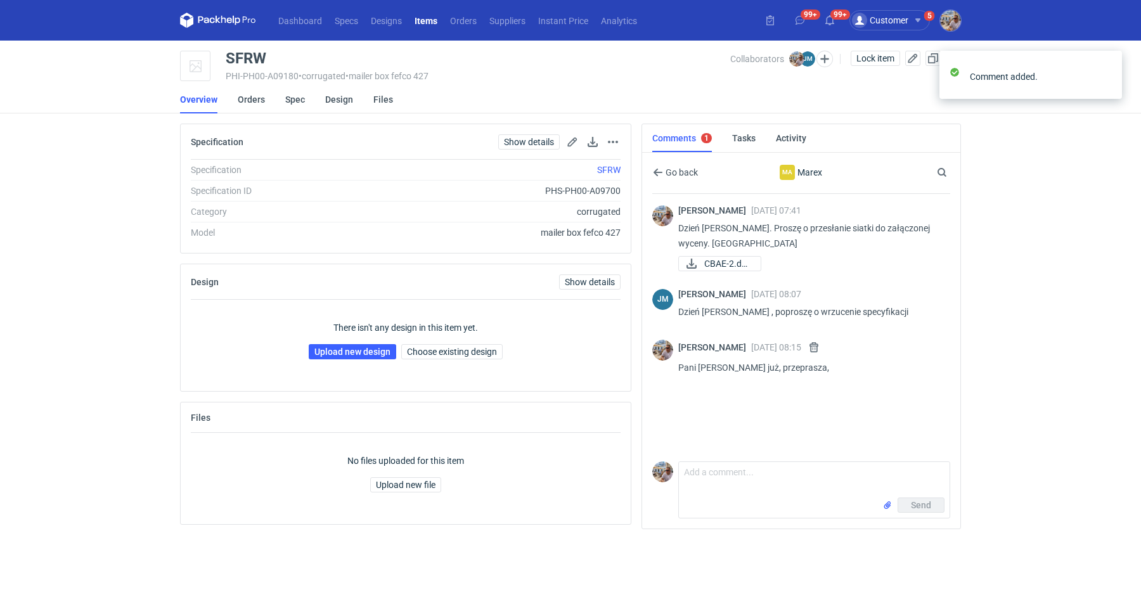 Image resolution: width=1141 pixels, height=616 pixels. I want to click on div: PHS-PH00-A09700, so click(491, 191).